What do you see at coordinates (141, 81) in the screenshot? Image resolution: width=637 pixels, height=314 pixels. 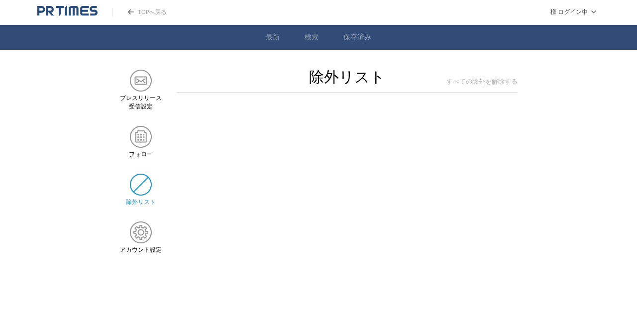 I see `img: プレスリリース 受信設定` at bounding box center [141, 81].